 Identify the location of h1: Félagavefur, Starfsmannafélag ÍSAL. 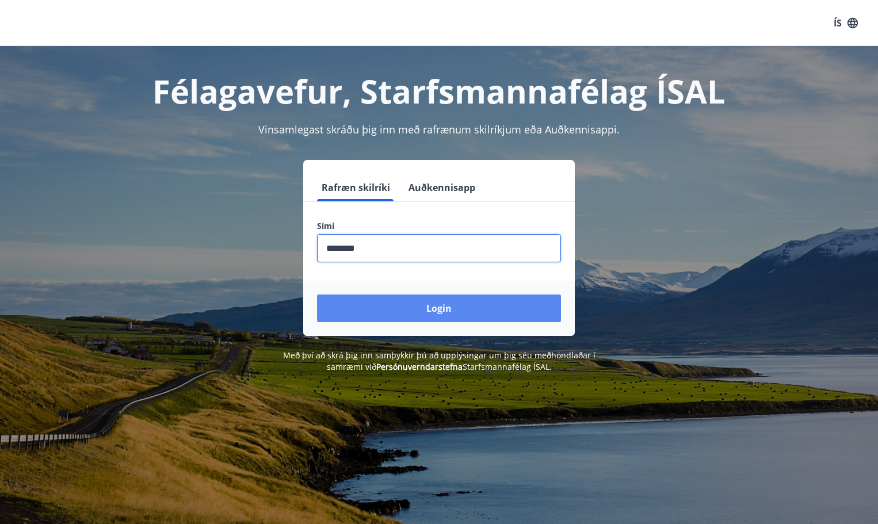
(439, 91).